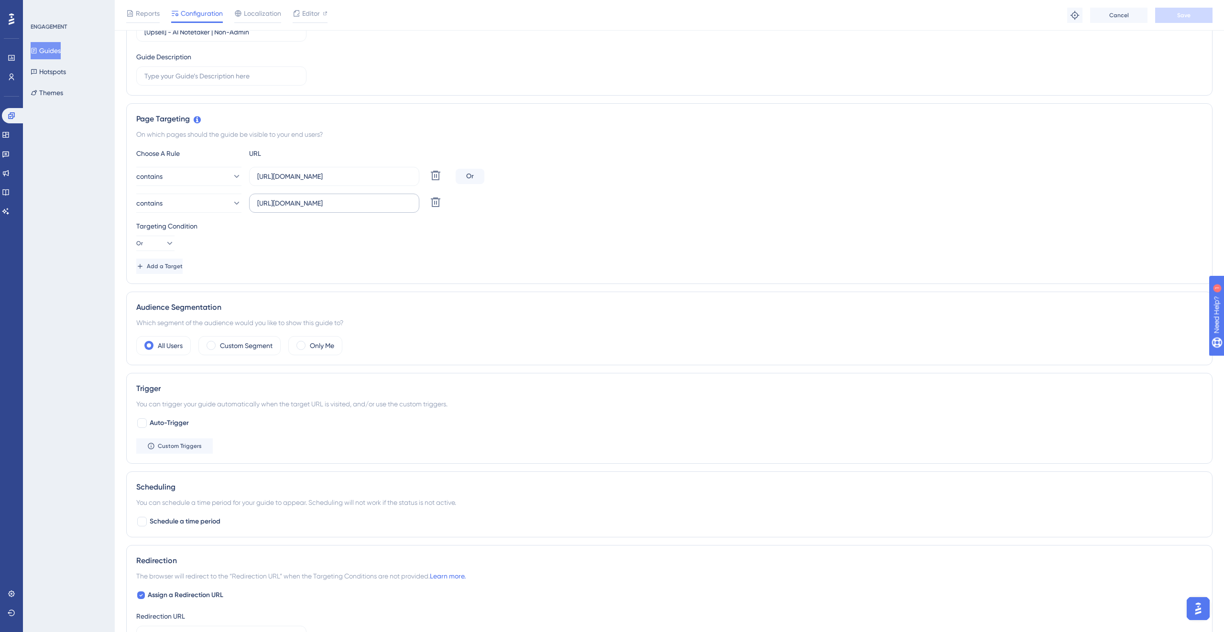 This screenshot has height=632, width=1224. Describe the element at coordinates (301, 576) in the screenshot. I see `span: The browser will redirect to the “Redirection URL” when the Targeting Conditions are not provided.` at that location.